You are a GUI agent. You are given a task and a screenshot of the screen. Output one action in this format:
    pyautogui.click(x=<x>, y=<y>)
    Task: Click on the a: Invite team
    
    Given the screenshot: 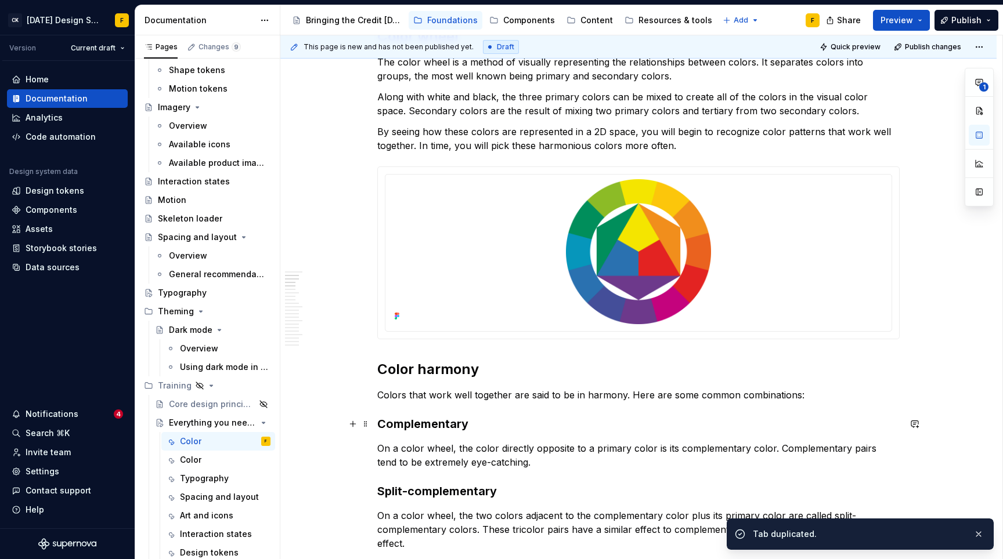 What is the action you would take?
    pyautogui.click(x=67, y=453)
    